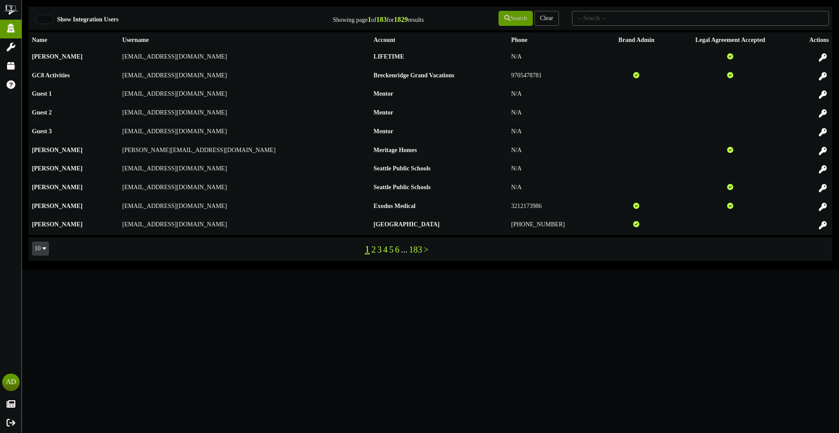  Describe the element at coordinates (636, 40) in the screenshot. I see `th: Brand Admin` at that location.